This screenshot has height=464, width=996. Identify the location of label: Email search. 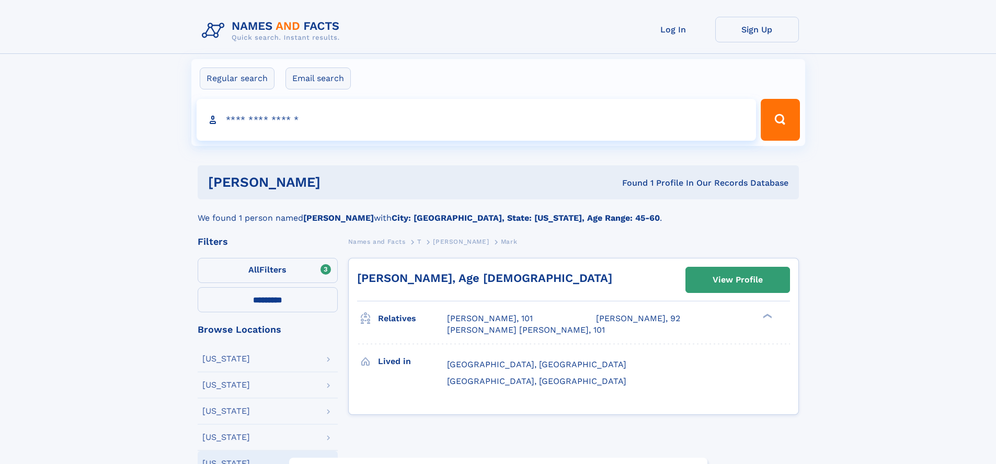
(318, 78).